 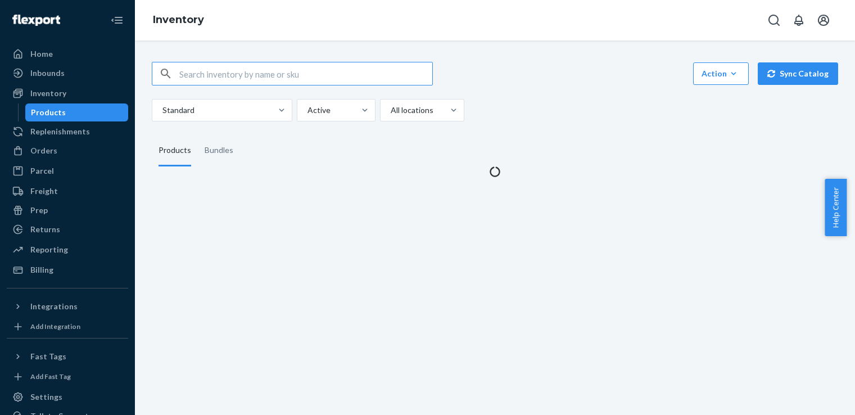 I want to click on a: Orders, so click(x=67, y=151).